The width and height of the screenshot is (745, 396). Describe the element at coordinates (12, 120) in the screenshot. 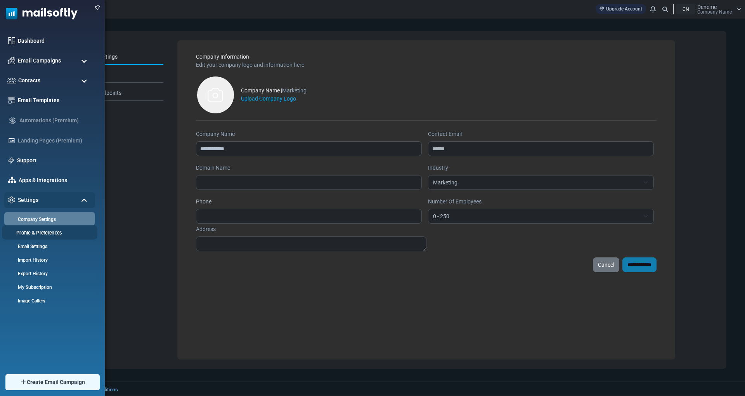

I see `img: workflow.svg` at that location.